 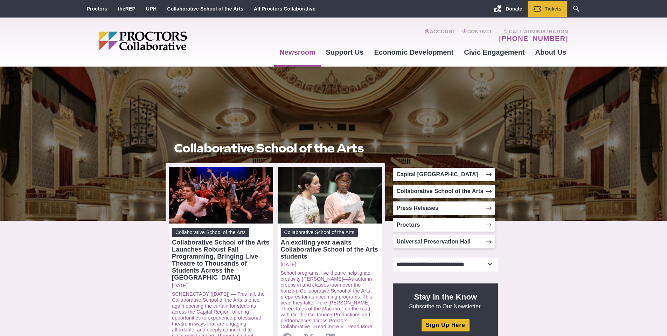 I want to click on select: Select category, so click(x=445, y=264).